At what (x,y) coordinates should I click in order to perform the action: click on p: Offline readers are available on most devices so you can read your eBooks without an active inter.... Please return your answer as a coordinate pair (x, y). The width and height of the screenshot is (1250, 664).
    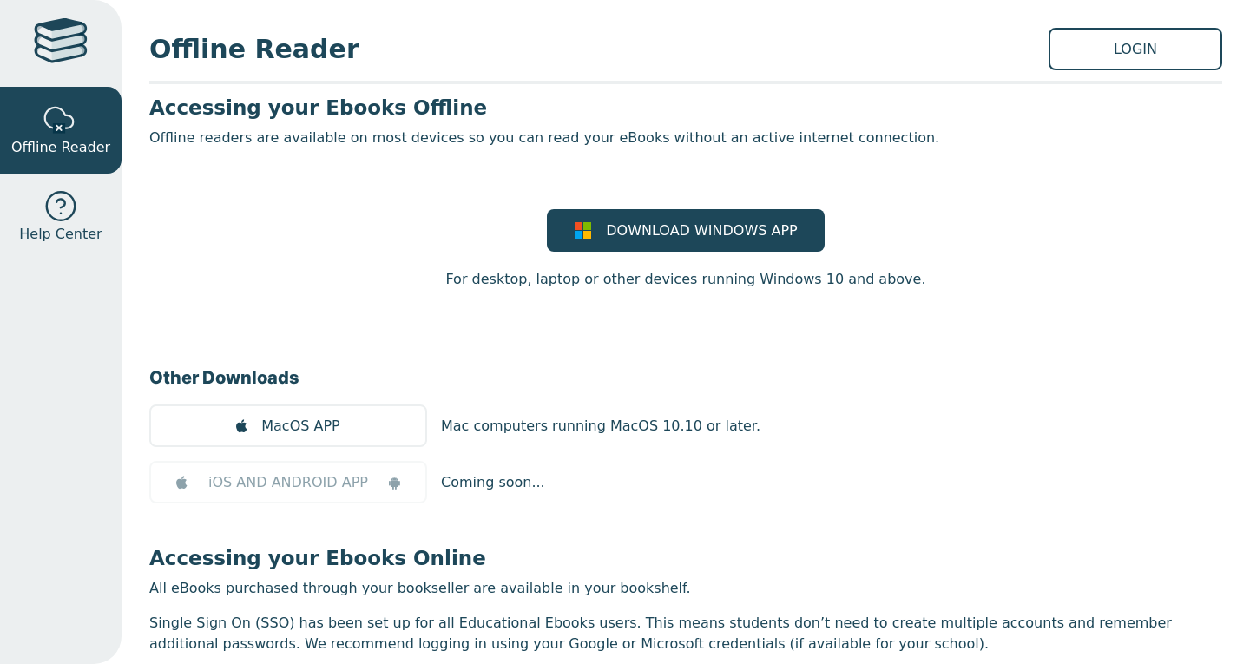
    Looking at the image, I should click on (686, 138).